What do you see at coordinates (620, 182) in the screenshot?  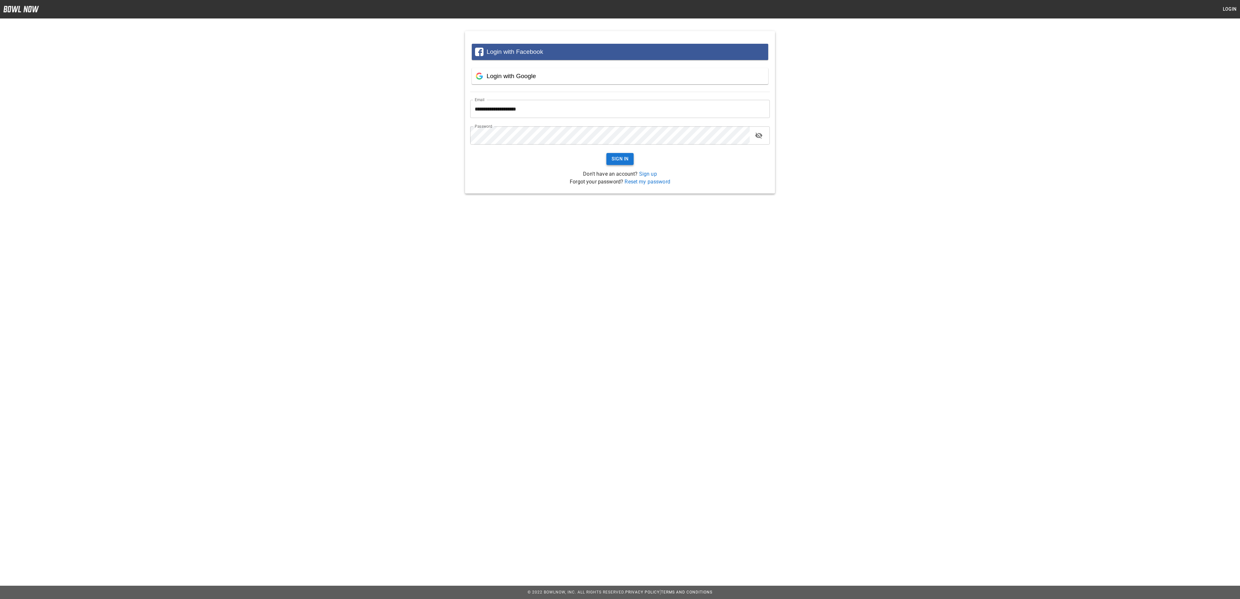 I see `p: Forgot your password?` at bounding box center [620, 182].